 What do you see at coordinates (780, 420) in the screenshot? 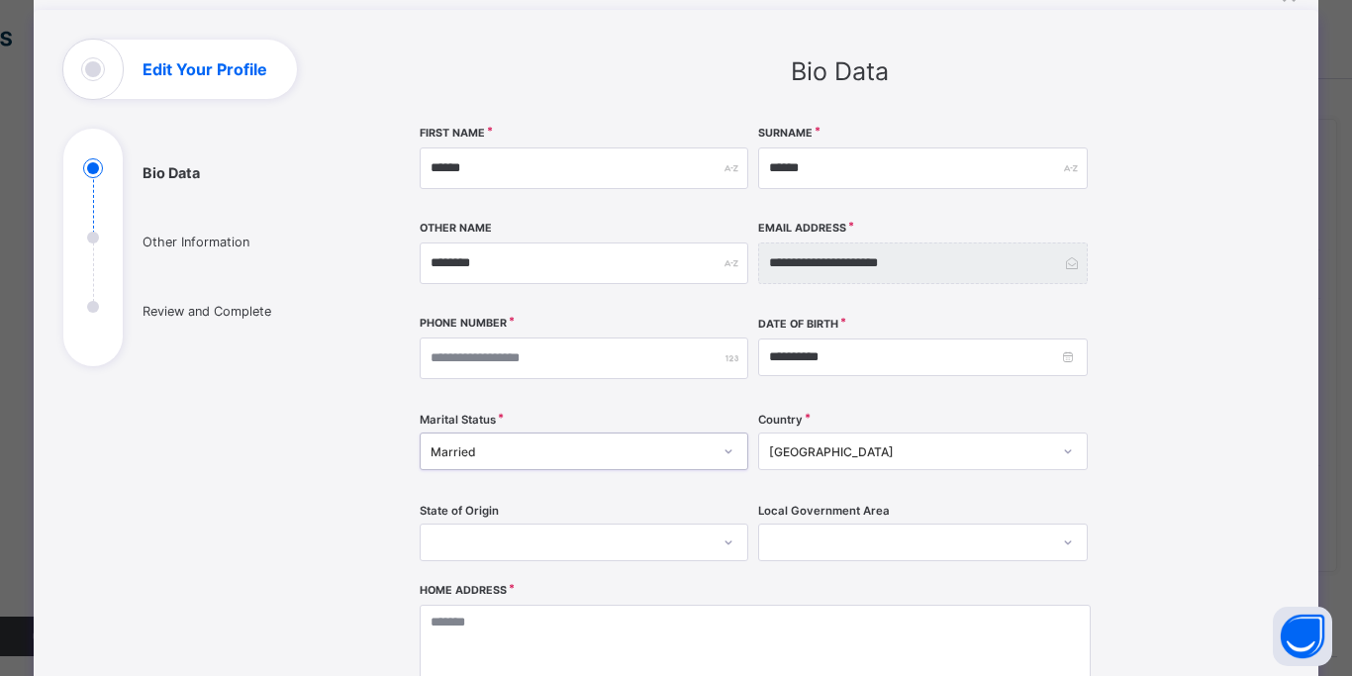
I see `span: Country` at bounding box center [780, 420].